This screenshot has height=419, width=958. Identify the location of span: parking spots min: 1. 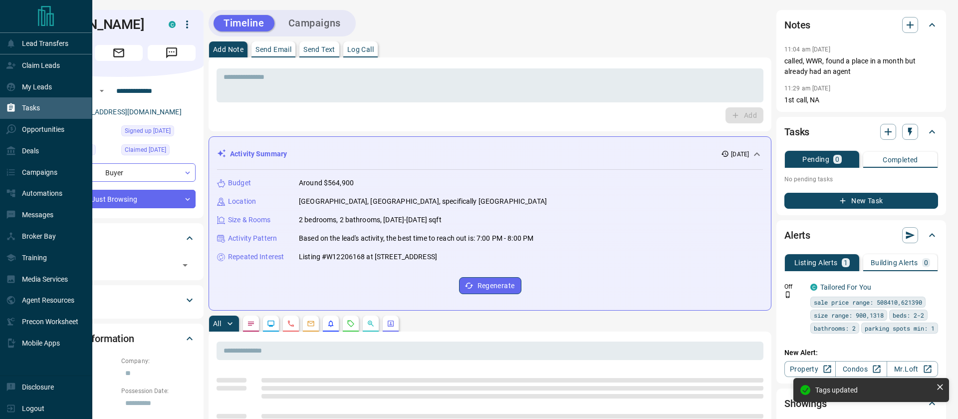
(899, 328).